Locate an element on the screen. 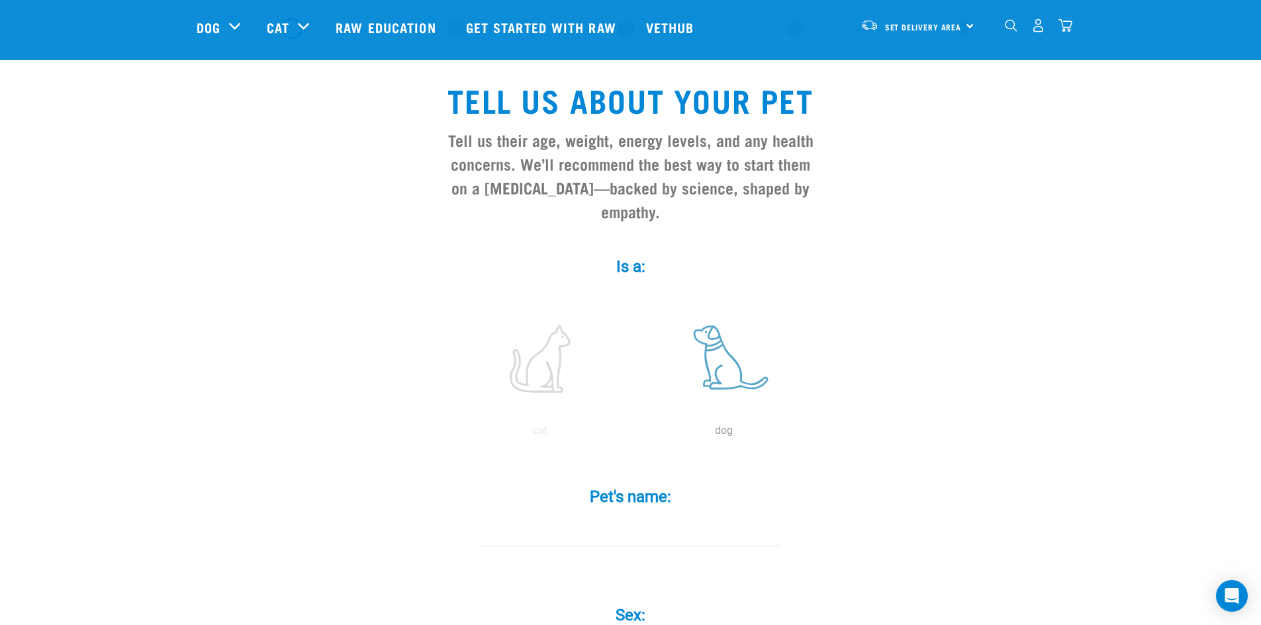 The width and height of the screenshot is (1261, 625). a: Cat is located at coordinates (278, 27).